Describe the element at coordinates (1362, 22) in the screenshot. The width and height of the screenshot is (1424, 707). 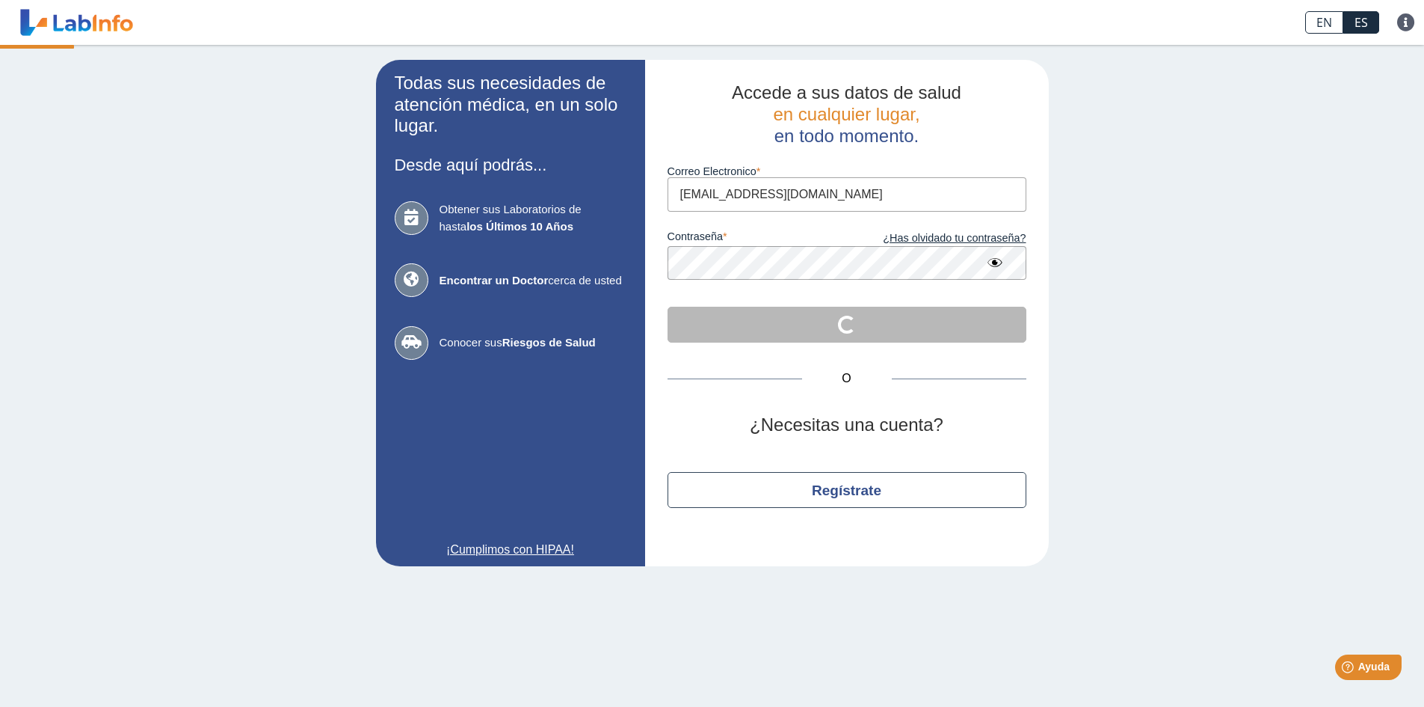
I see `a: ES` at that location.